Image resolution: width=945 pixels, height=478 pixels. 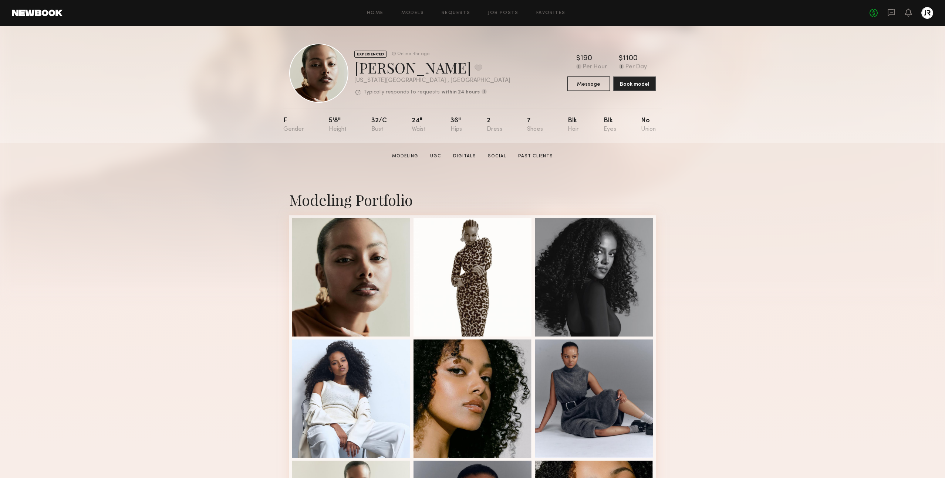 I want to click on div: F, so click(x=294, y=125).